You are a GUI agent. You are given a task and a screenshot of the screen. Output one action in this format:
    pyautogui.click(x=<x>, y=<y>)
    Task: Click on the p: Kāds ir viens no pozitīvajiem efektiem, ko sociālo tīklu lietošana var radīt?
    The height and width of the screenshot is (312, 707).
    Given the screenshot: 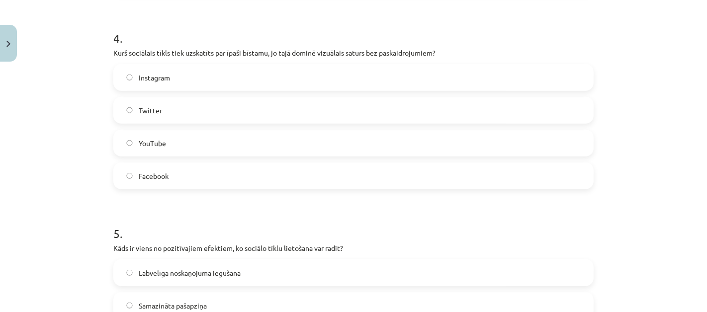 What is the action you would take?
    pyautogui.click(x=353, y=248)
    